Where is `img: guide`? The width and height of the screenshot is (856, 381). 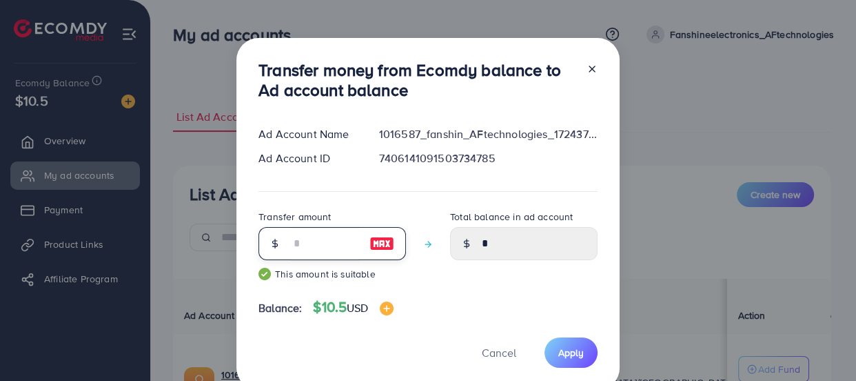
img: guide is located at coordinates (265, 274).